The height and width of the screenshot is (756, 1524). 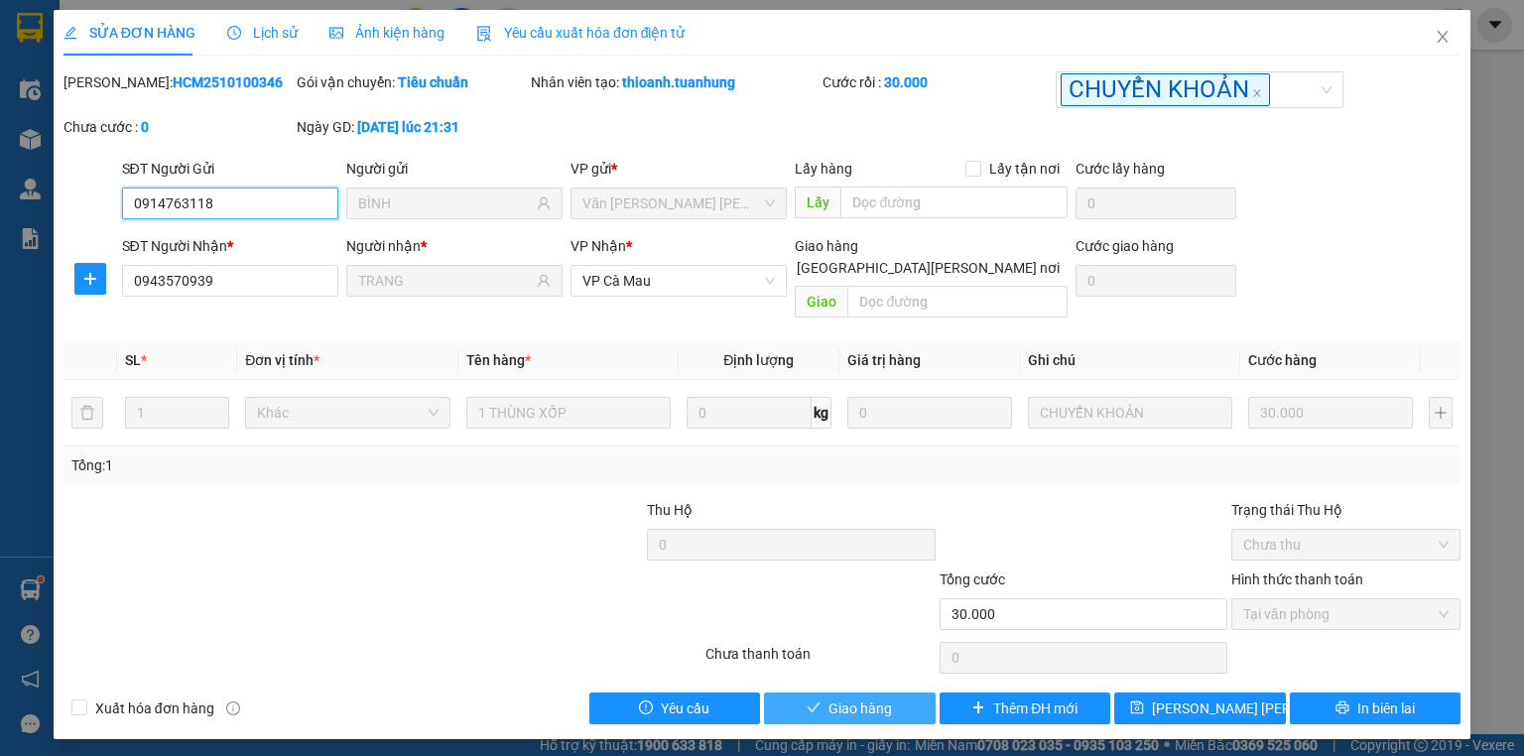 I want to click on li: 02839.63.63.63, so click(x=193, y=80).